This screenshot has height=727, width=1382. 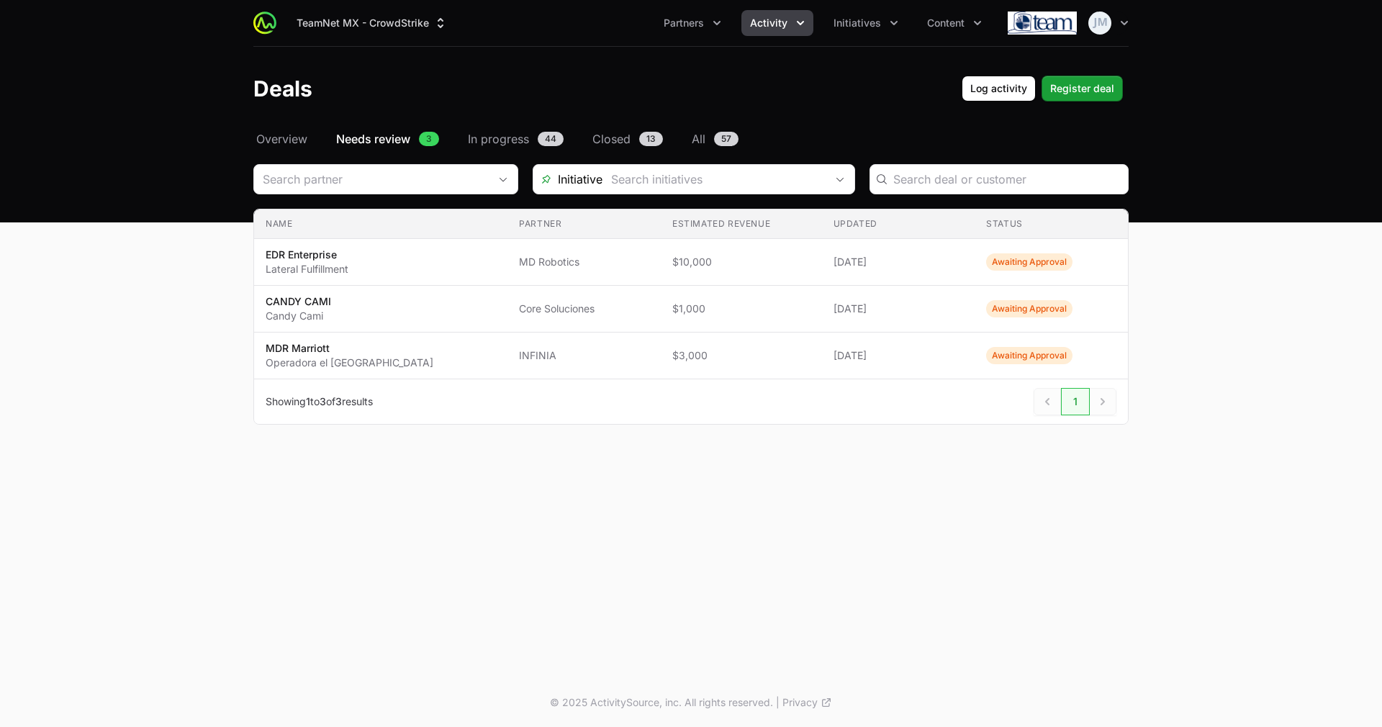 What do you see at coordinates (742, 224) in the screenshot?
I see `th: Estimated revenue` at bounding box center [742, 224].